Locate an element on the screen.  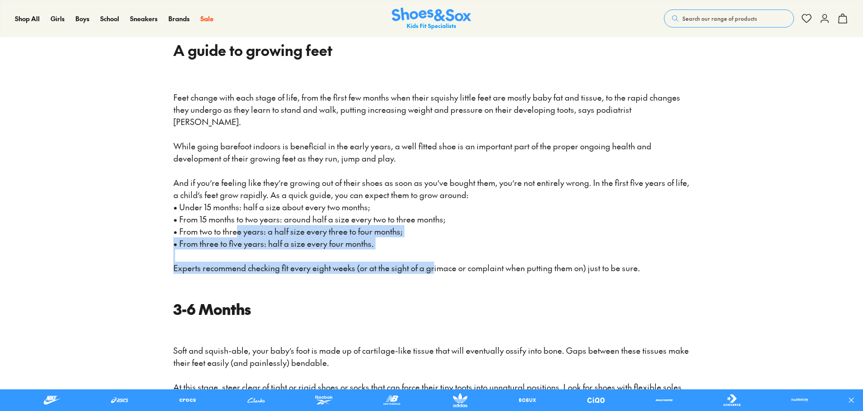
span: Girls is located at coordinates (57, 18).